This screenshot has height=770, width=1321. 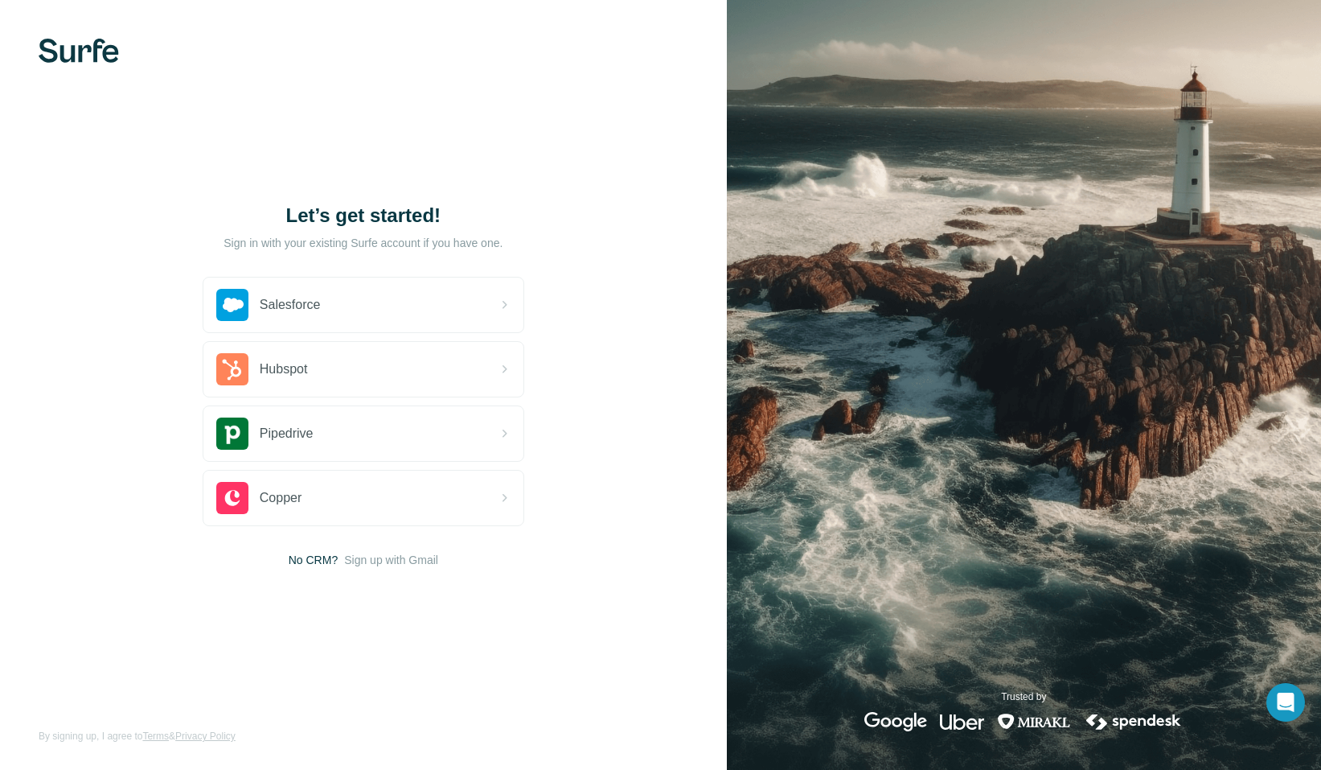 What do you see at coordinates (79, 51) in the screenshot?
I see `img: Surfe's logo` at bounding box center [79, 51].